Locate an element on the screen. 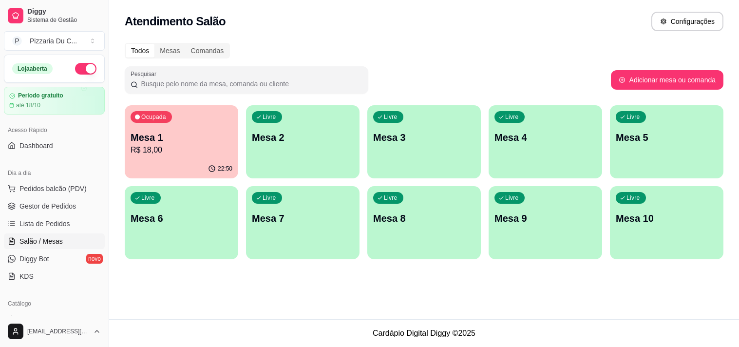 Image resolution: width=739 pixels, height=347 pixels. a: Diggy Botnovo is located at coordinates (54, 259).